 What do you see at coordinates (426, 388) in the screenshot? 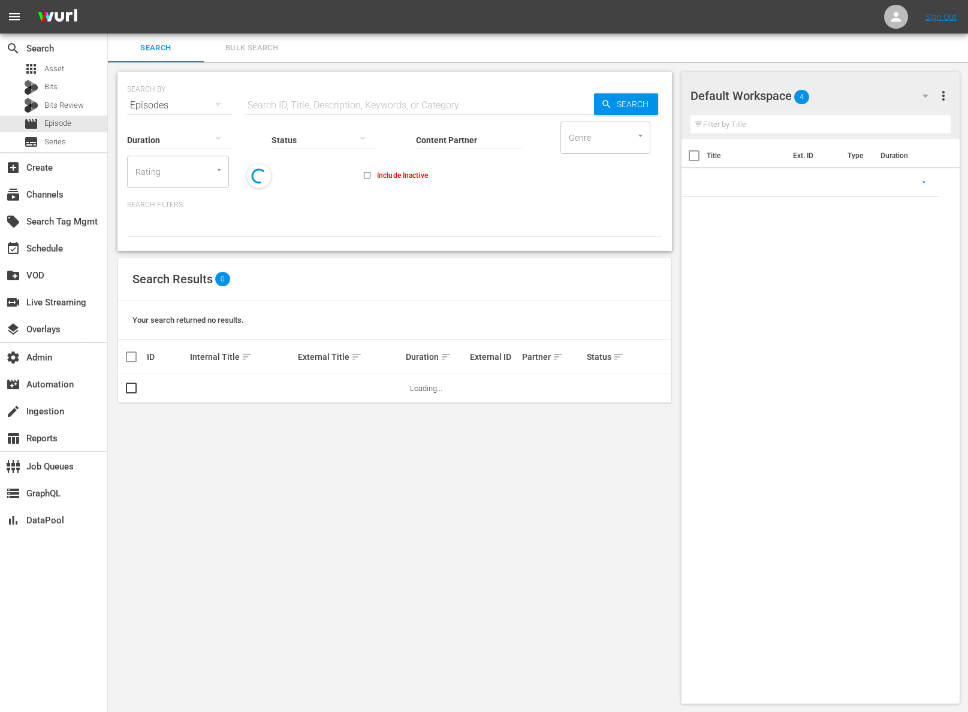
I see `span: Loading...` at bounding box center [426, 388].